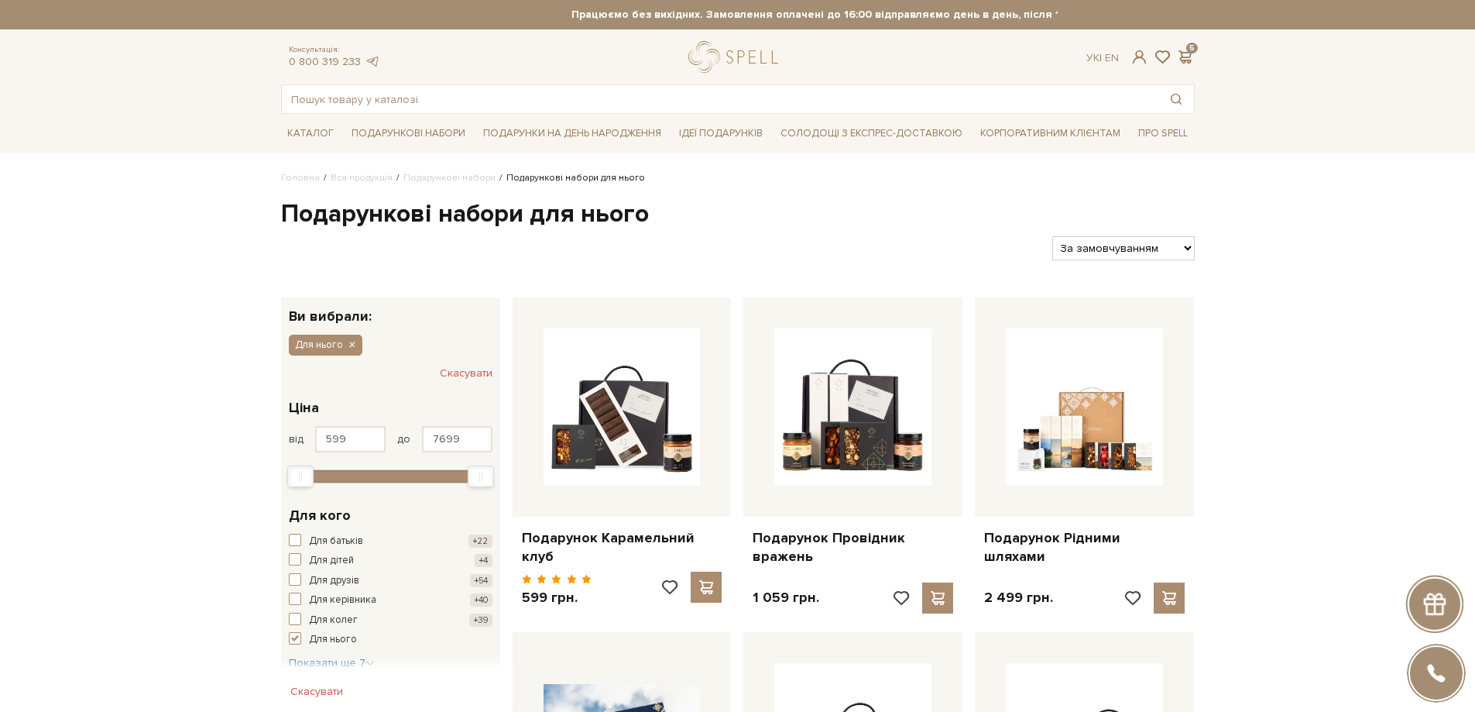 The width and height of the screenshot is (1475, 712). What do you see at coordinates (483, 560) in the screenshot?
I see `span: +4` at bounding box center [483, 560].